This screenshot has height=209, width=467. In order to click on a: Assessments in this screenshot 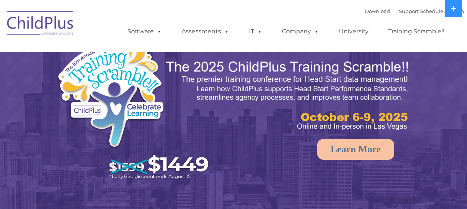, I will do `click(205, 32)`.